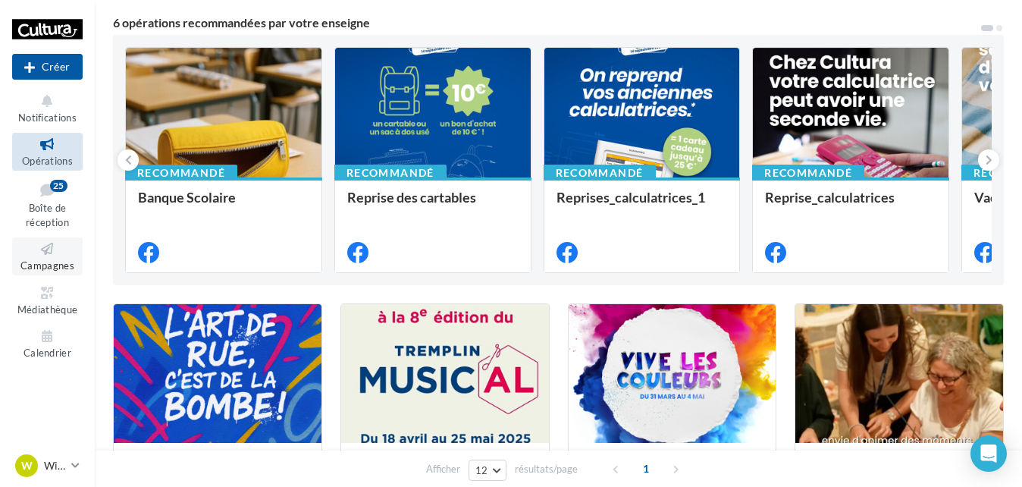 This screenshot has height=487, width=1022. What do you see at coordinates (546, 23) in the screenshot?
I see `div: 6 opérations recommandées par votre enseigne` at bounding box center [546, 23].